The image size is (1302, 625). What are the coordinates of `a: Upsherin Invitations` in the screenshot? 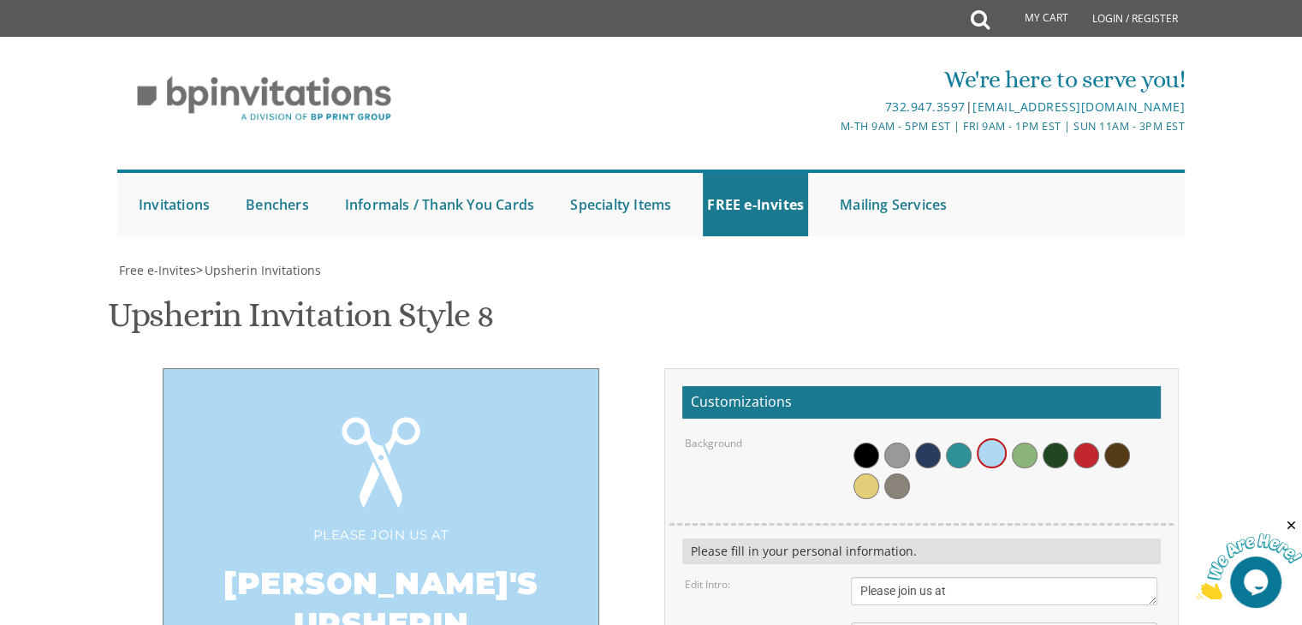 It's located at (262, 270).